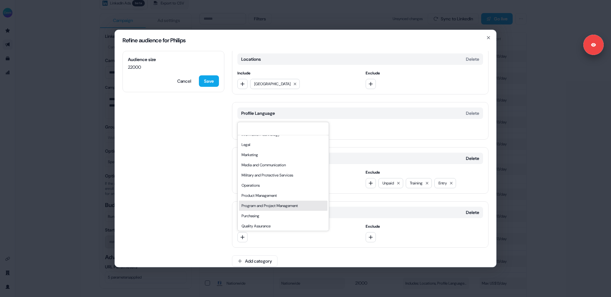 The width and height of the screenshot is (611, 297). Describe the element at coordinates (283, 206) in the screenshot. I see `div: Program and Project Management` at that location.